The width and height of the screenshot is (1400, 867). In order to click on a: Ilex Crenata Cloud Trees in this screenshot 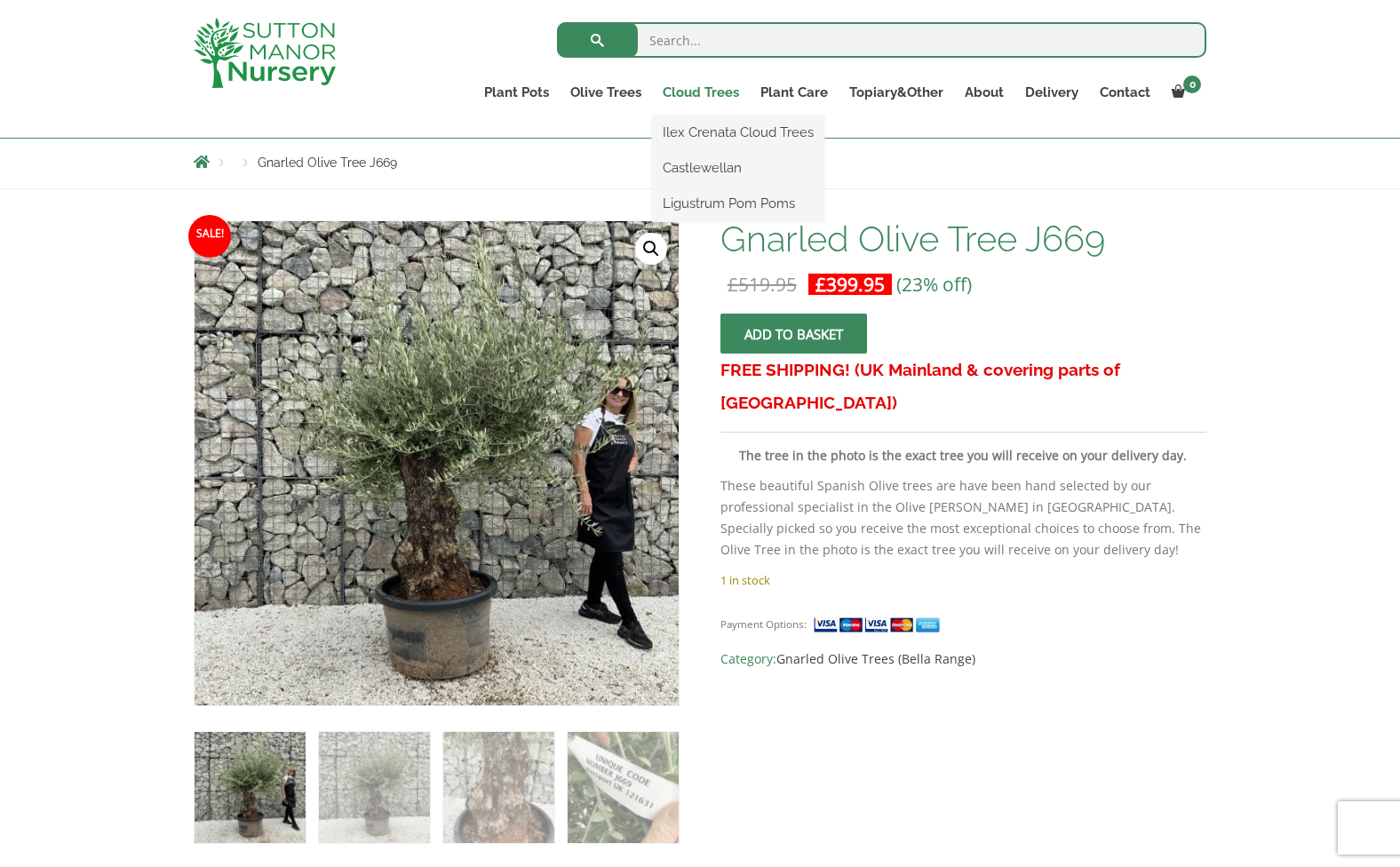, I will do `click(738, 132)`.